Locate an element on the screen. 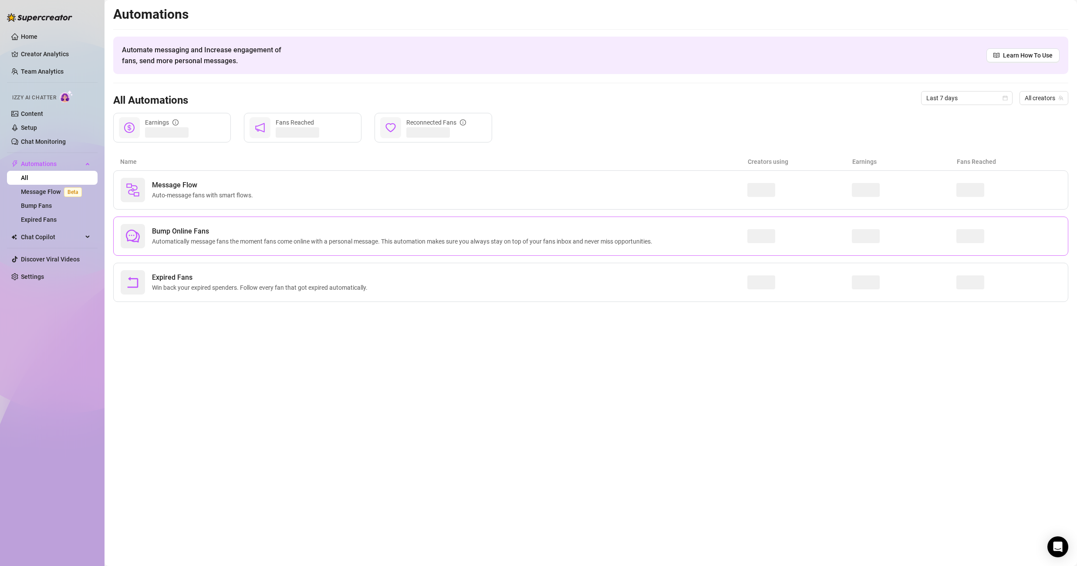 The height and width of the screenshot is (566, 1077). span: Beta is located at coordinates (73, 192).